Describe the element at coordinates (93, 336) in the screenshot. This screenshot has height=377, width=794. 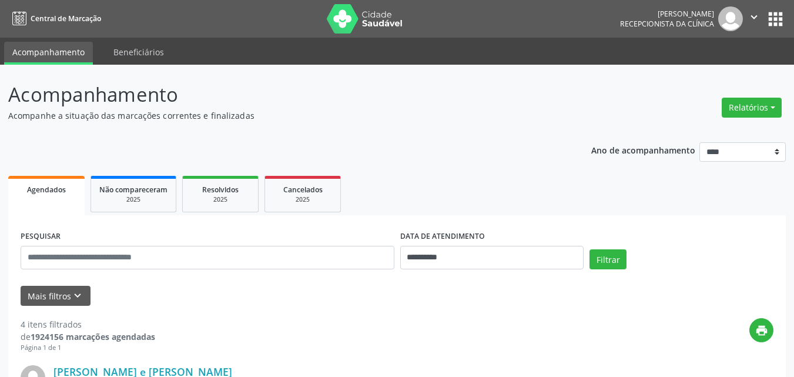
I see `strong: 1924156 marcações agendadas` at that location.